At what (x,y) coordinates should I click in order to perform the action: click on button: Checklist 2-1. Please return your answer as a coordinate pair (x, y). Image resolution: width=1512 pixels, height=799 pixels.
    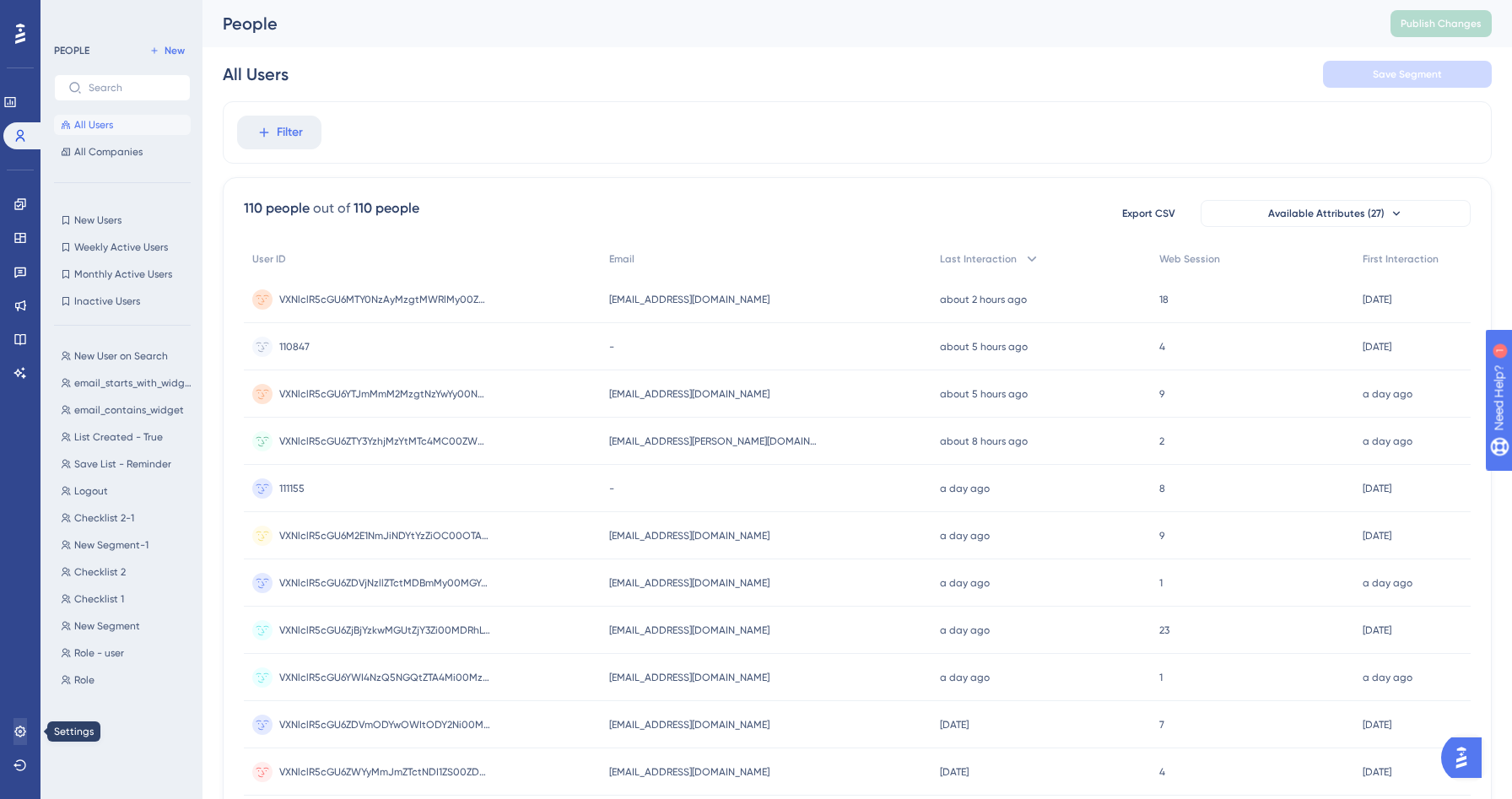
    Looking at the image, I should click on (128, 518).